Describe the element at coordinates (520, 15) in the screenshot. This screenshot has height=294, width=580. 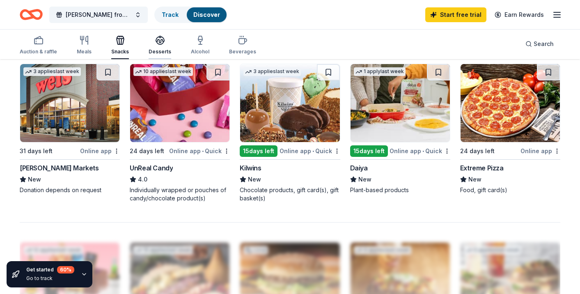
I see `a: Earn Rewards` at that location.